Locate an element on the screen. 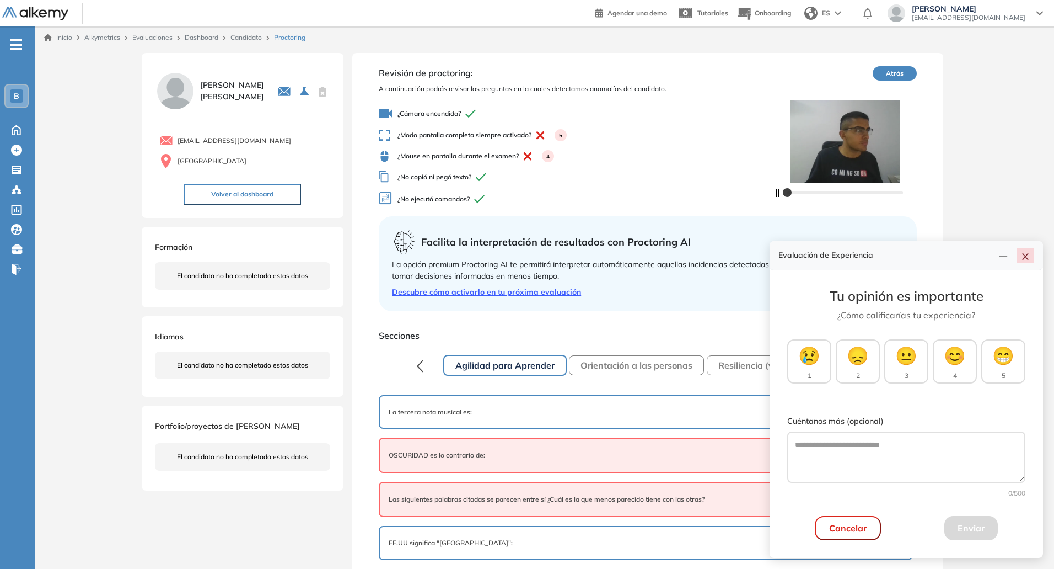 This screenshot has width=1054, height=569. h4: Evaluación de Experiencia is located at coordinates (887, 255).